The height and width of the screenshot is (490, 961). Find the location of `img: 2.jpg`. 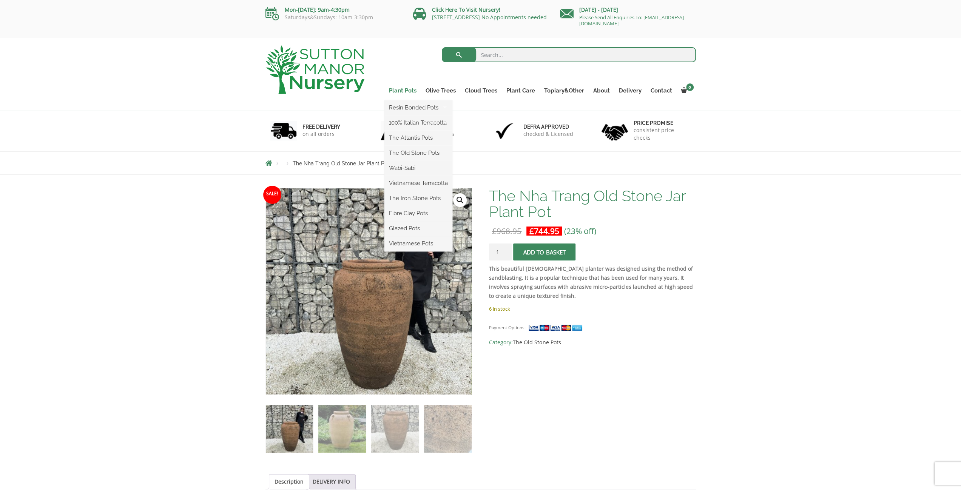

img: 2.jpg is located at coordinates (394, 131).